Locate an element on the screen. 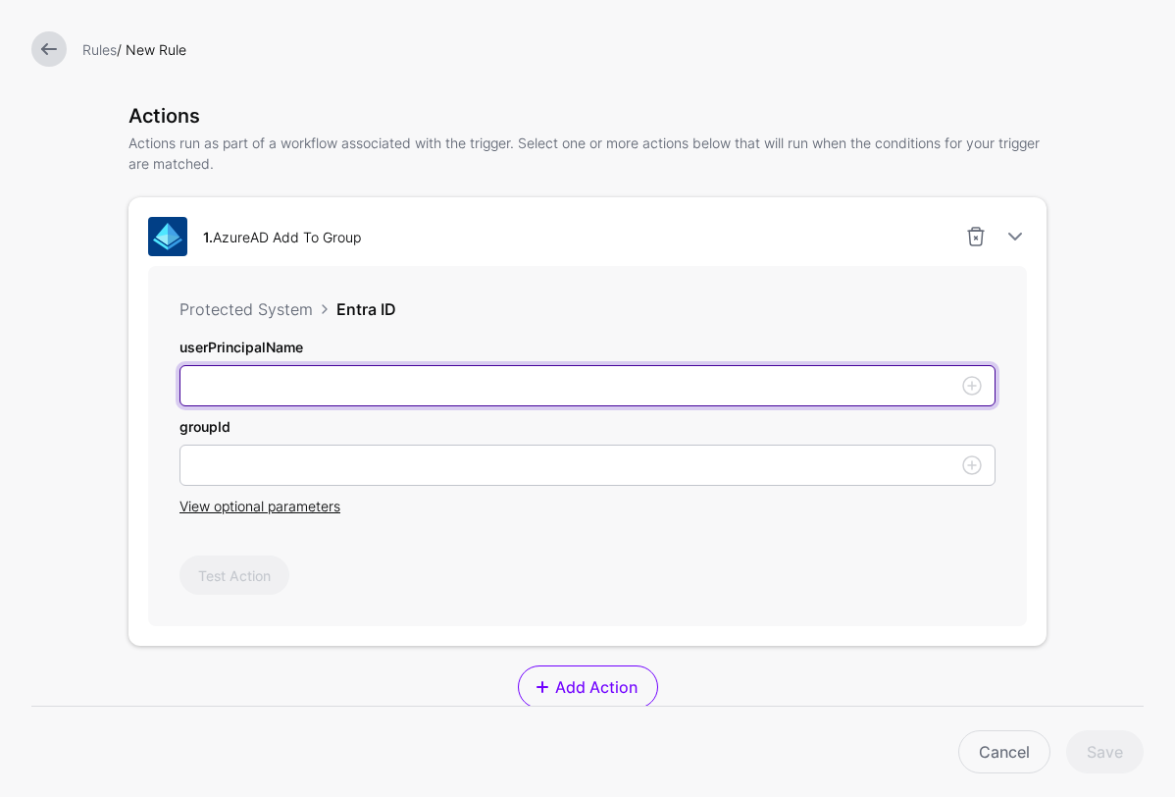 This screenshot has height=797, width=1175. a: Cancel is located at coordinates (1005, 752).